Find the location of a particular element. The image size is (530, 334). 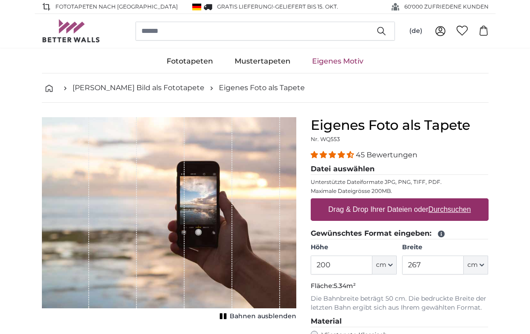

span: Nr. WQ553 is located at coordinates (325, 139).